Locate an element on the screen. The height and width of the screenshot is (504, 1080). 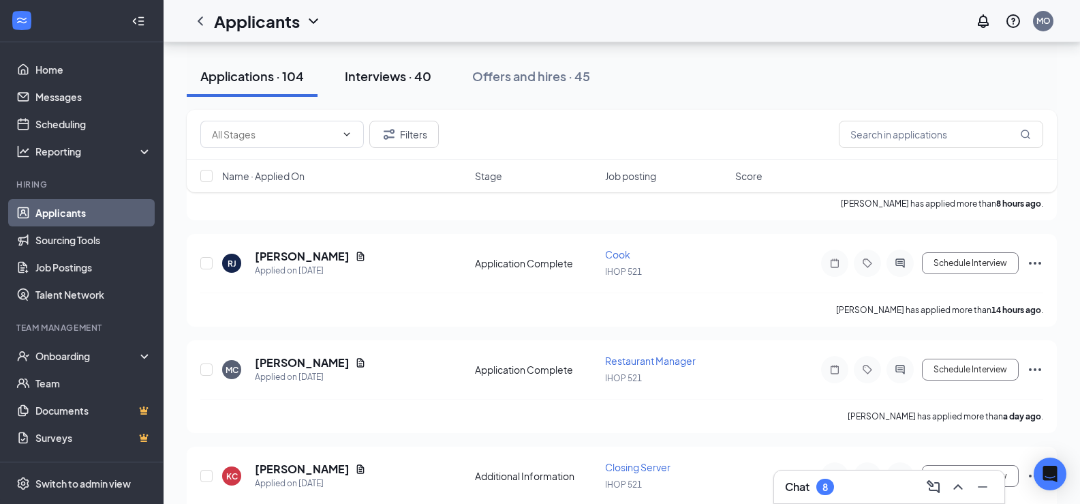
div: Team Management is located at coordinates (82, 327).